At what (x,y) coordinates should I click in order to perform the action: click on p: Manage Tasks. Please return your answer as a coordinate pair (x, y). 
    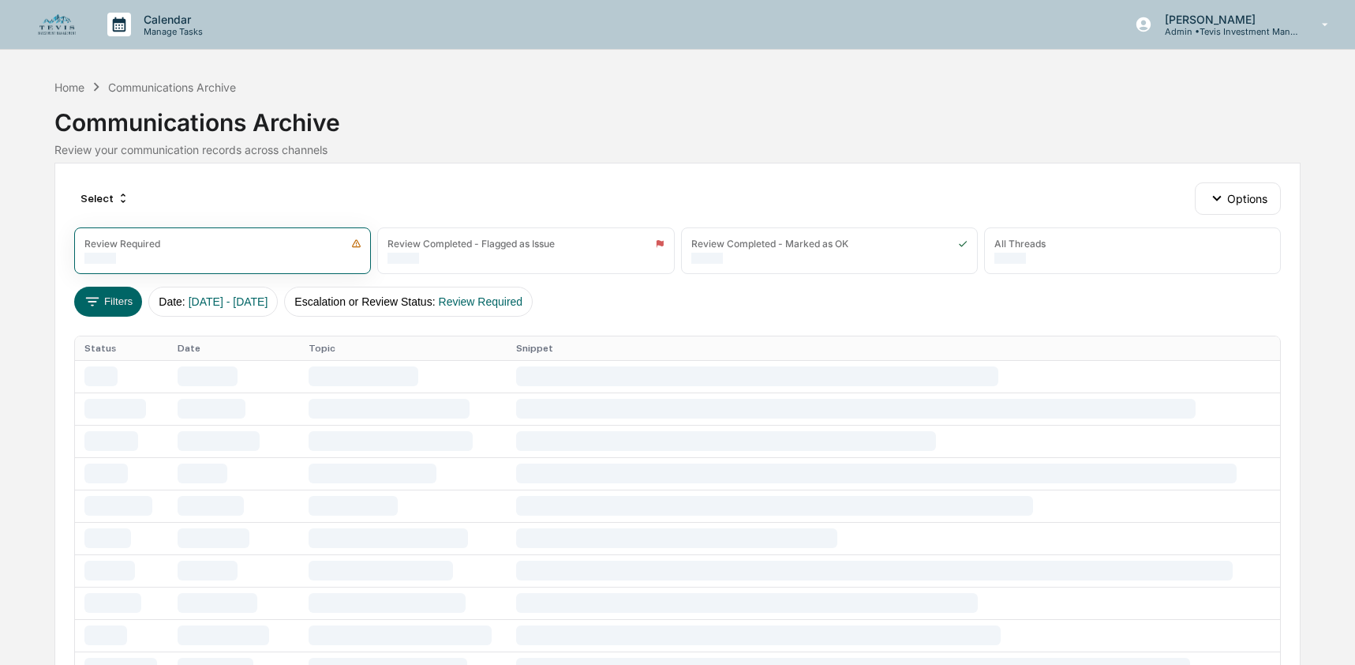
    Looking at the image, I should click on (171, 32).